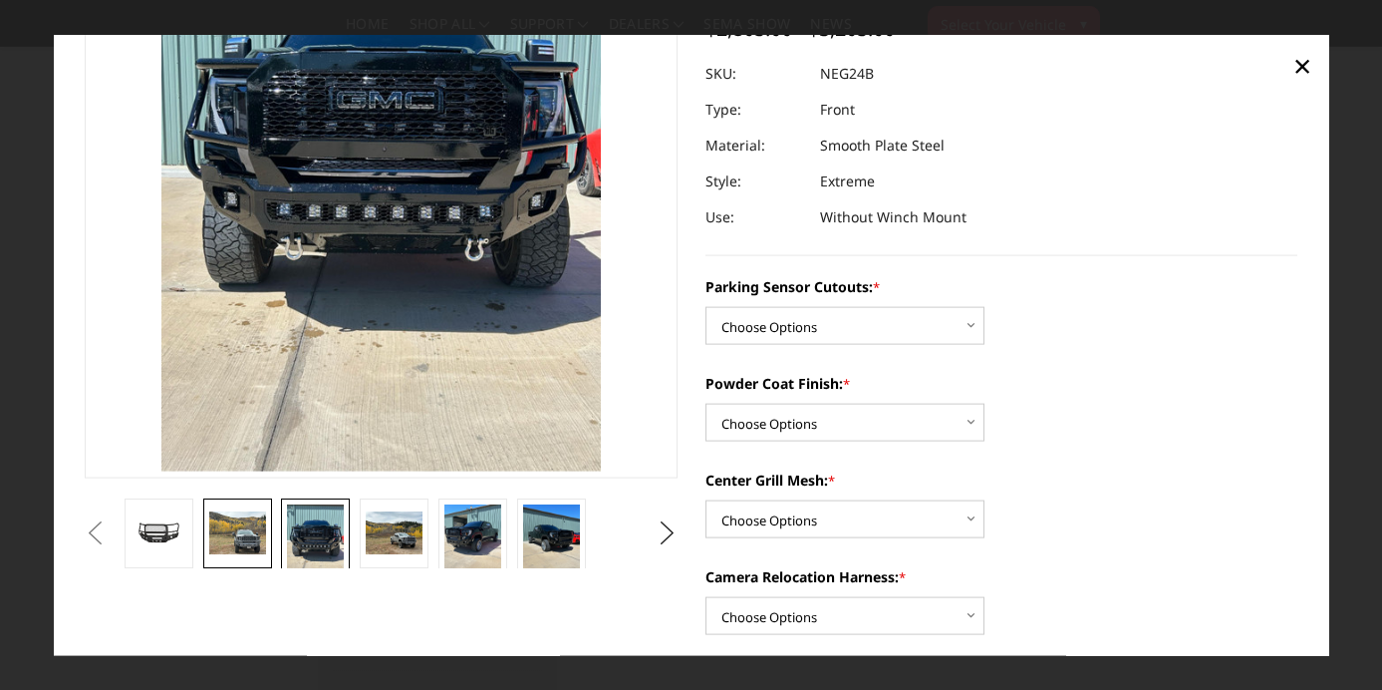  I want to click on dt: Use:, so click(755, 217).